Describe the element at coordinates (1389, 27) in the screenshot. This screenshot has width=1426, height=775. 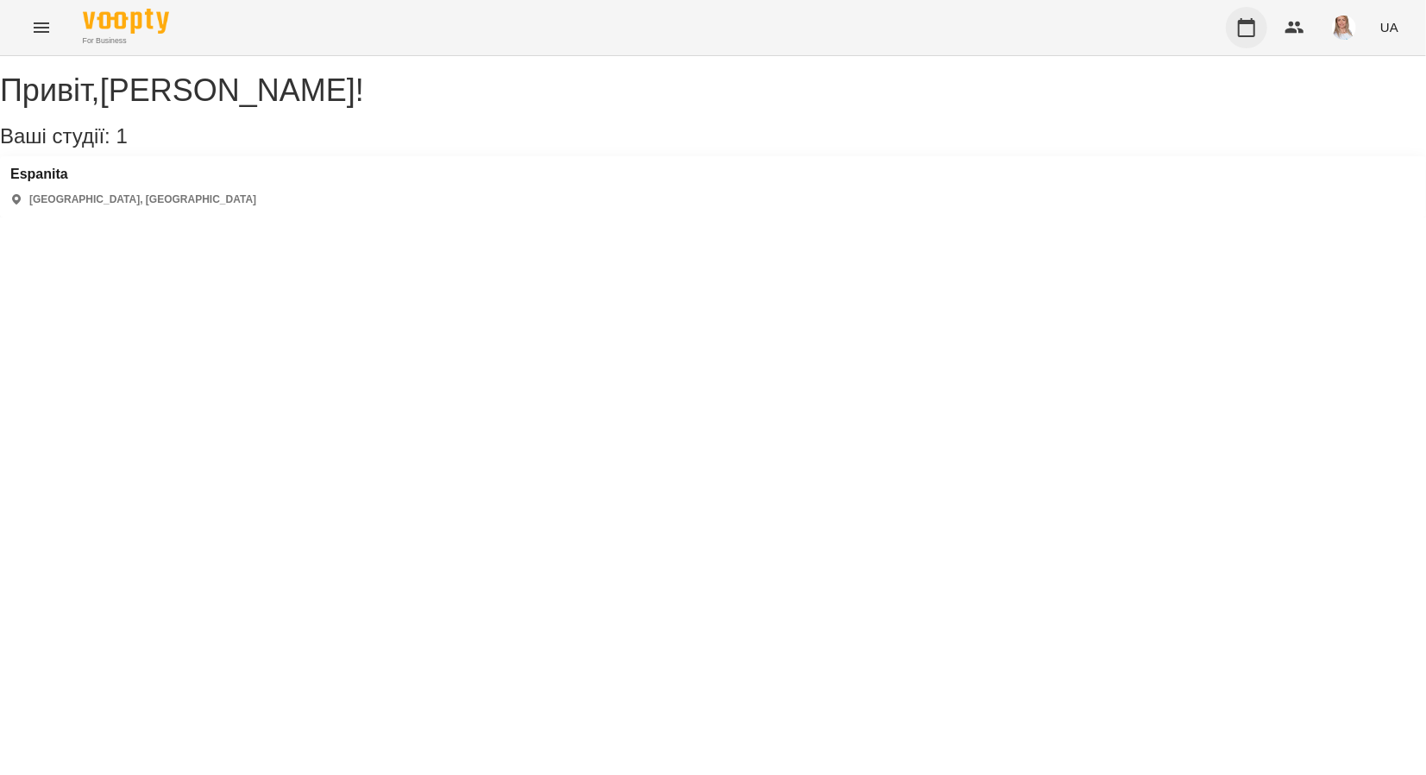
I see `span: UA` at that location.